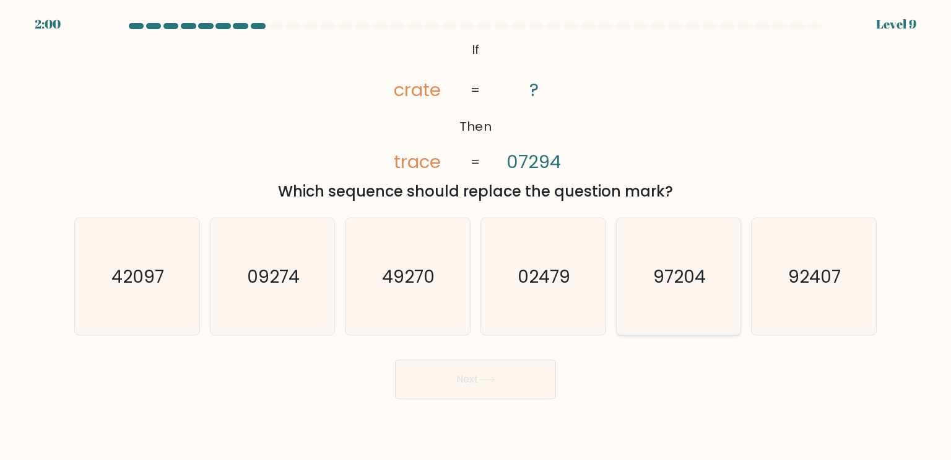 Image resolution: width=951 pixels, height=460 pixels. What do you see at coordinates (417, 161) in the screenshot?
I see `tspan: trace` at bounding box center [417, 161].